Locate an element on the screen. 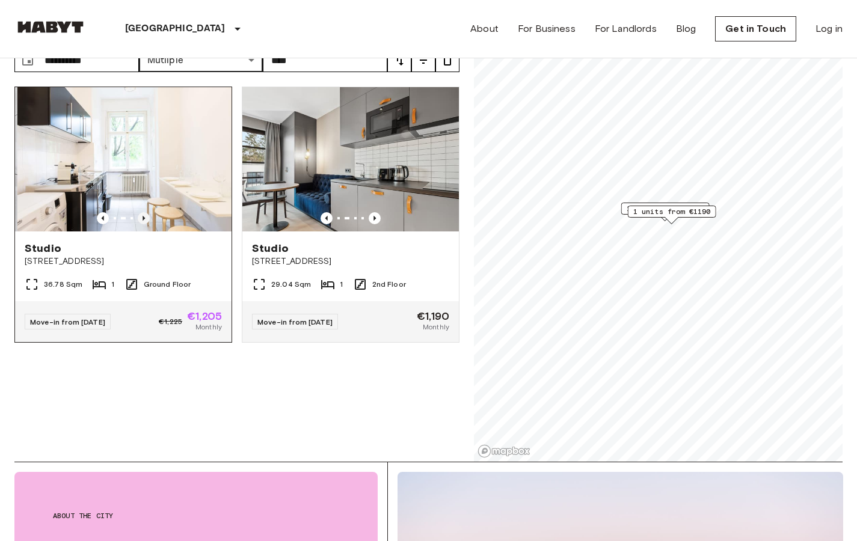  span: Ground Floor is located at coordinates (167, 284).